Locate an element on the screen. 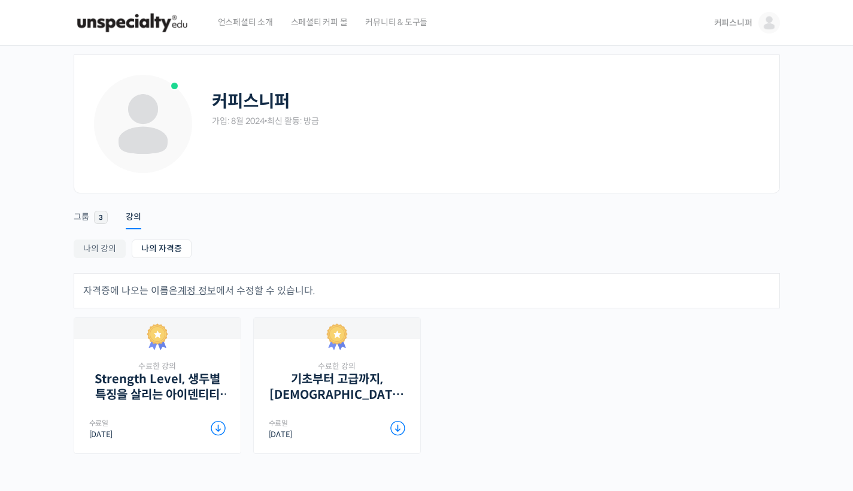  a: 그룹 3 is located at coordinates (90, 211).